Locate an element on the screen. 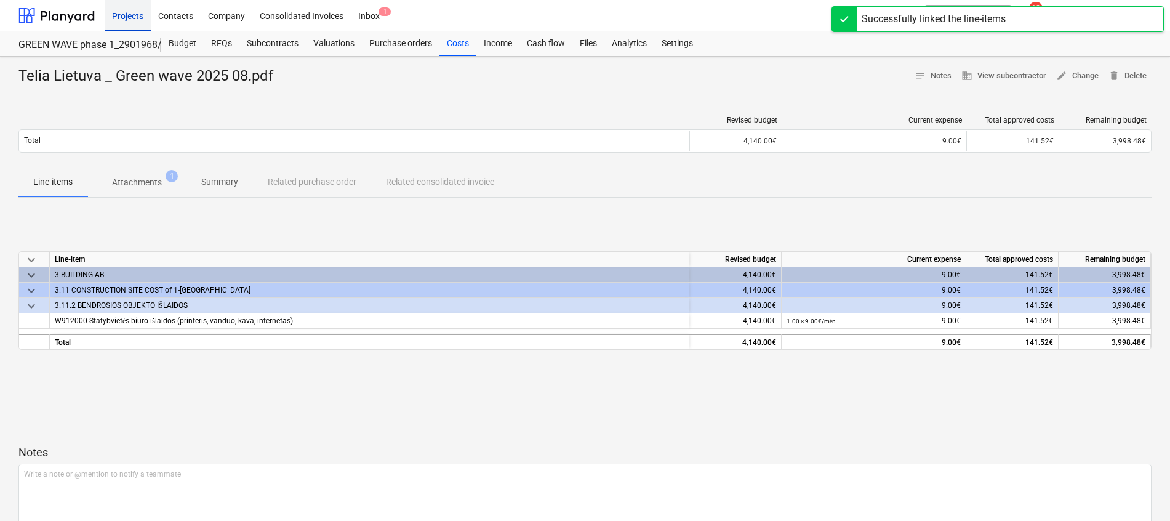 The height and width of the screenshot is (521, 1170). p: Line-items is located at coordinates (53, 182).